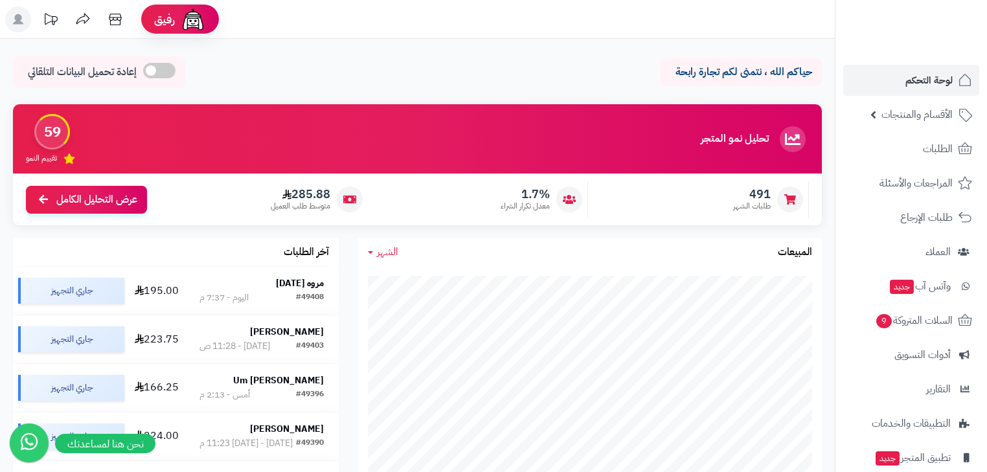 The width and height of the screenshot is (987, 472). I want to click on h3: آخر الطلبات, so click(306, 253).